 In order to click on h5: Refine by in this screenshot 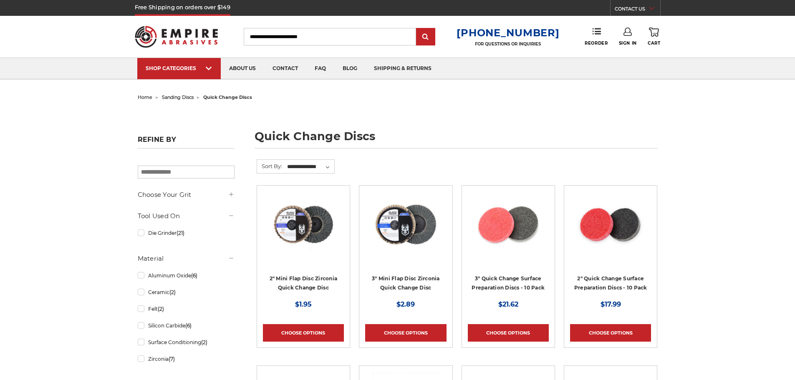, I will do `click(186, 142)`.